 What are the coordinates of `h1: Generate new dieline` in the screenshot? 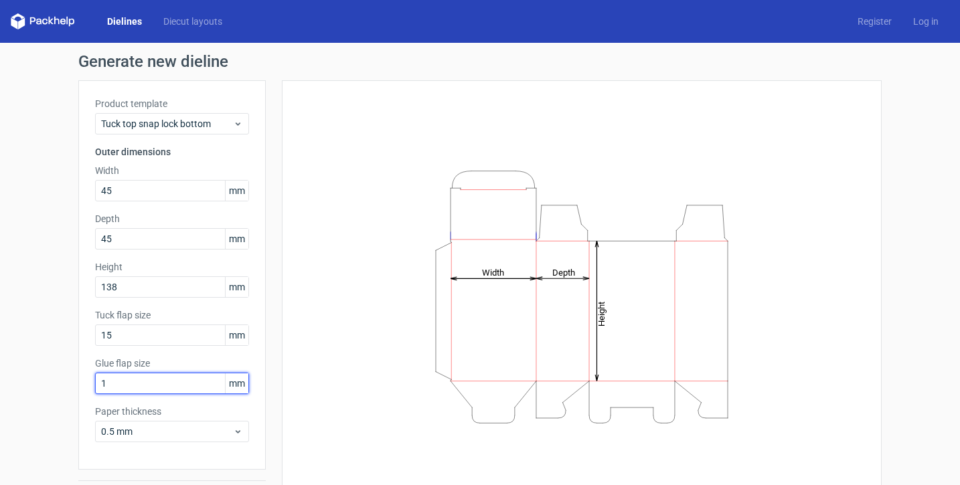 It's located at (480, 62).